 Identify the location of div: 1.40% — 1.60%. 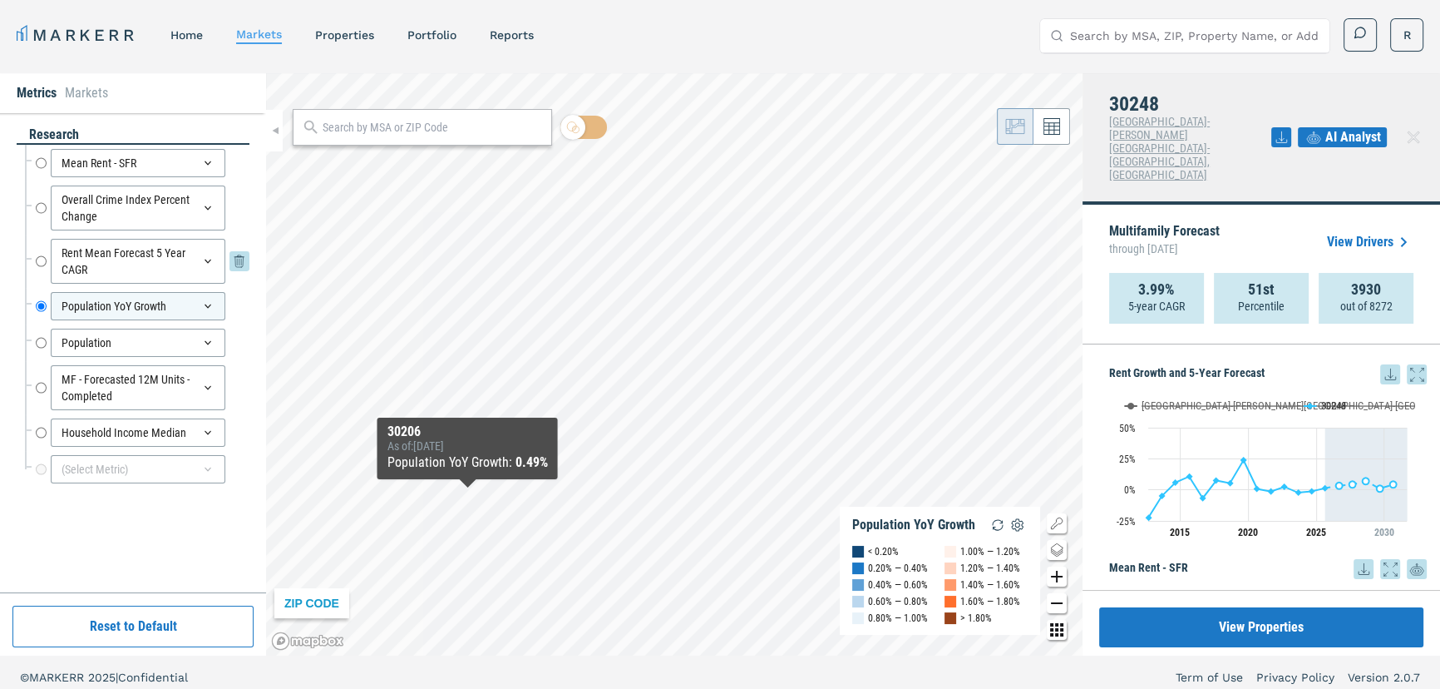
(990, 585).